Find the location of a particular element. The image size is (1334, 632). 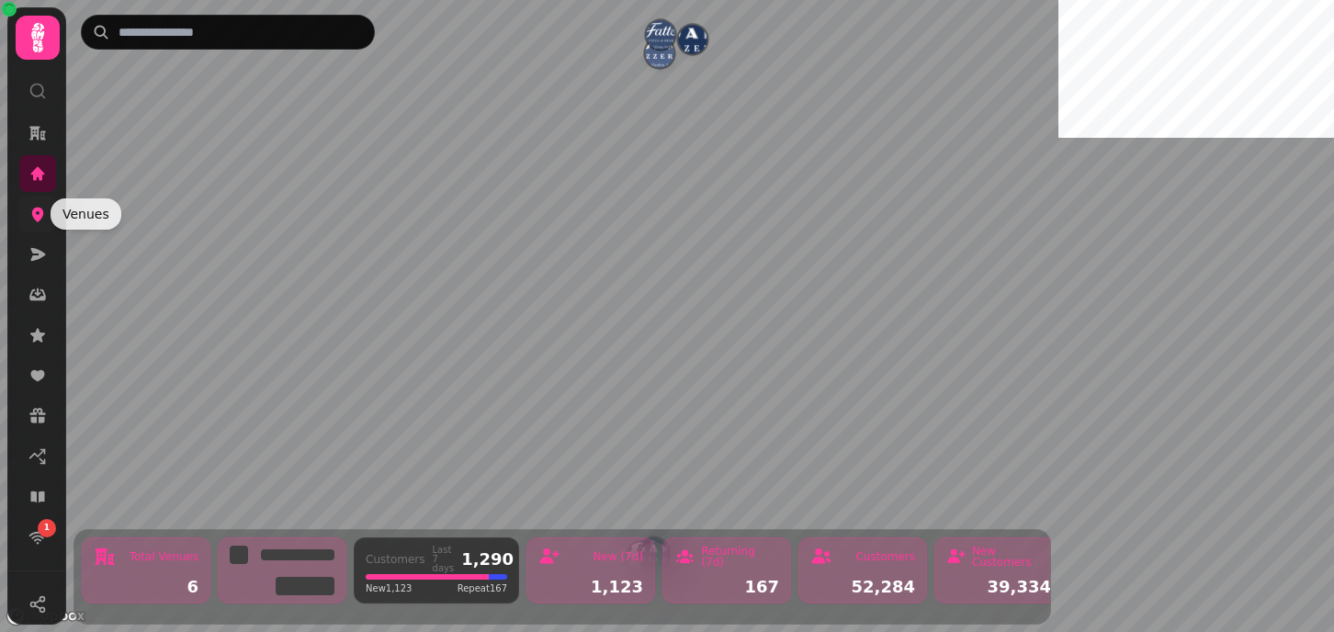

div: Map marker is located at coordinates (660, 56).